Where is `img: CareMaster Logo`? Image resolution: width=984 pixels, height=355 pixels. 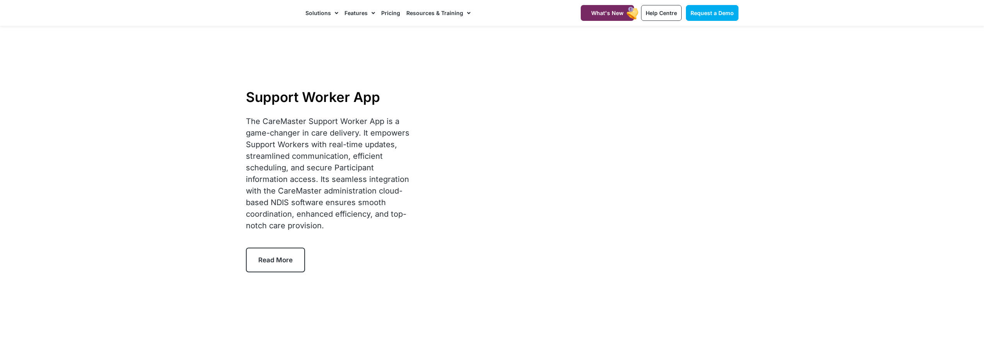 img: CareMaster Logo is located at coordinates (272, 13).